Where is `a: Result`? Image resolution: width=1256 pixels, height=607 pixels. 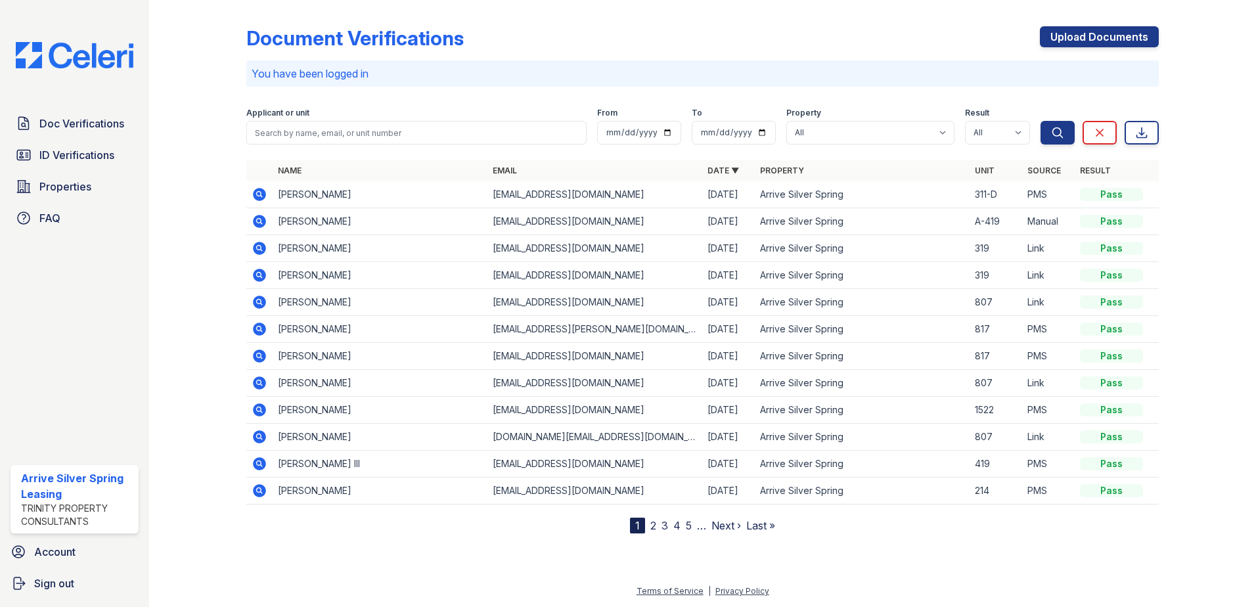
a: Result is located at coordinates (1095, 170).